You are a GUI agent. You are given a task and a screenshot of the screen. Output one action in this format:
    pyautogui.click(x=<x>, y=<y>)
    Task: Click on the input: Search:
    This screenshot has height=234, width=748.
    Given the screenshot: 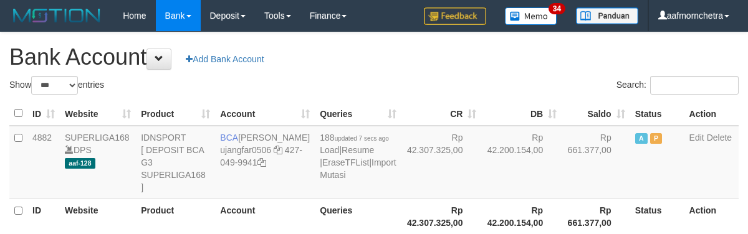 What is the action you would take?
    pyautogui.click(x=695, y=85)
    